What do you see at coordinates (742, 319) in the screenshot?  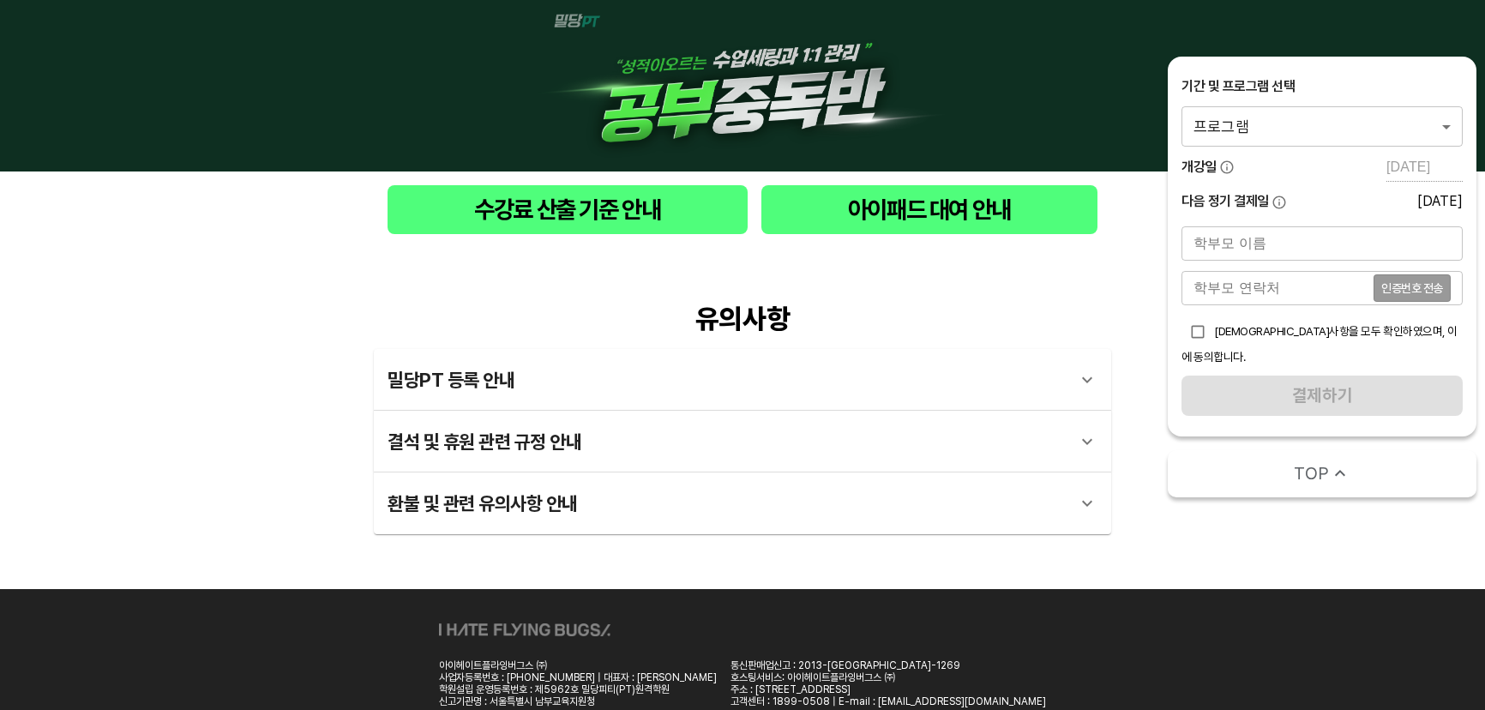 I see `div: 유의사항` at bounding box center [742, 319].